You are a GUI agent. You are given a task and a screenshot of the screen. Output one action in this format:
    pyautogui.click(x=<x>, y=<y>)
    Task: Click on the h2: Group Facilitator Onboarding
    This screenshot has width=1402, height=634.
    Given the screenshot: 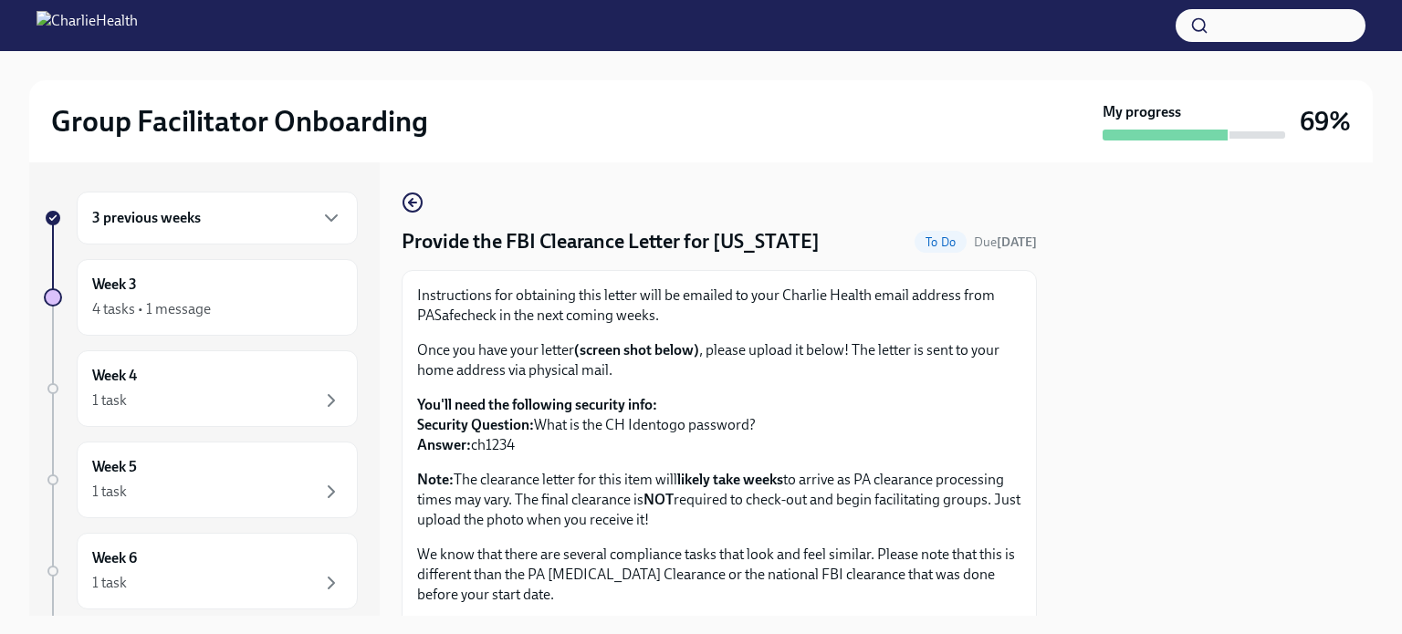 What is the action you would take?
    pyautogui.click(x=239, y=121)
    